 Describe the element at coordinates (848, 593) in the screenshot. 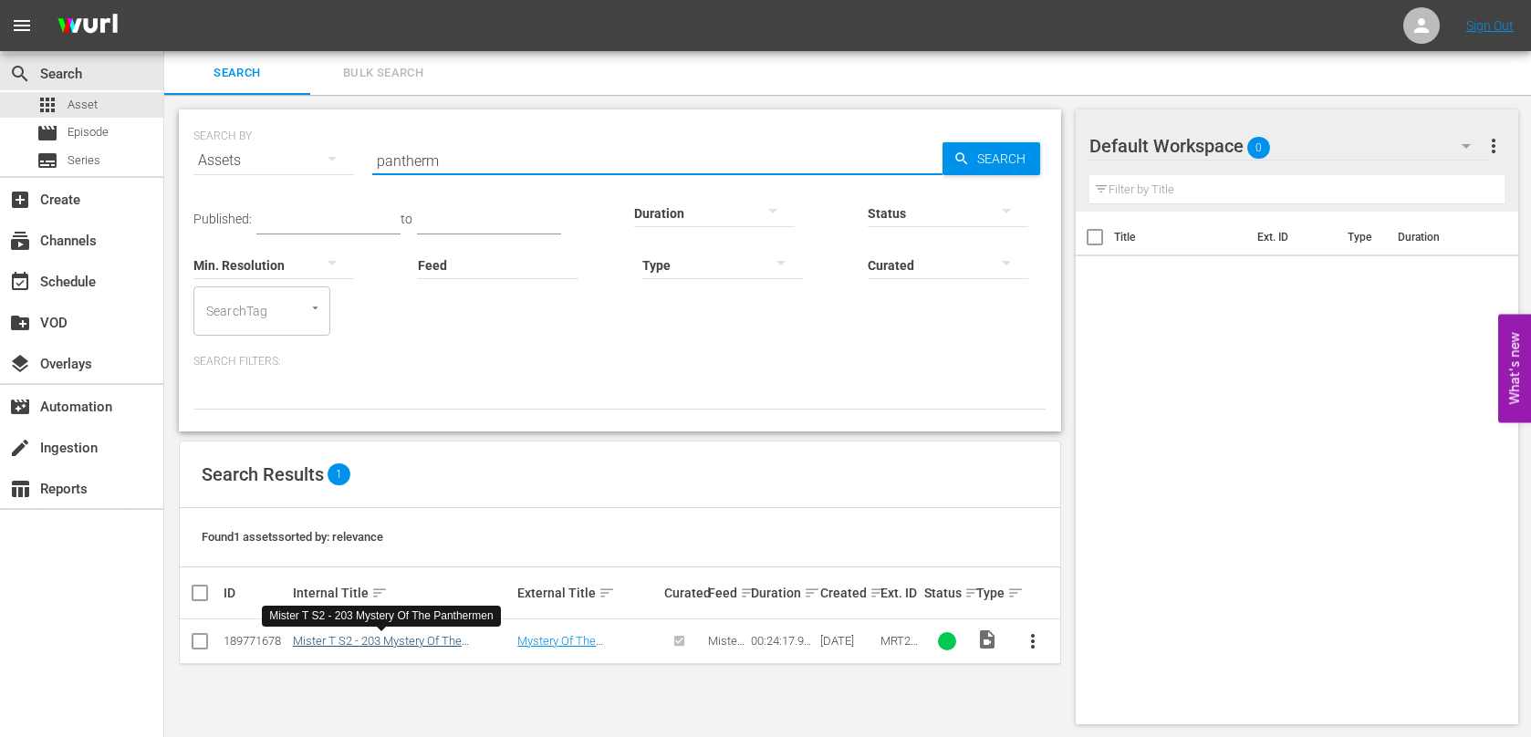

I see `div: Created` at that location.